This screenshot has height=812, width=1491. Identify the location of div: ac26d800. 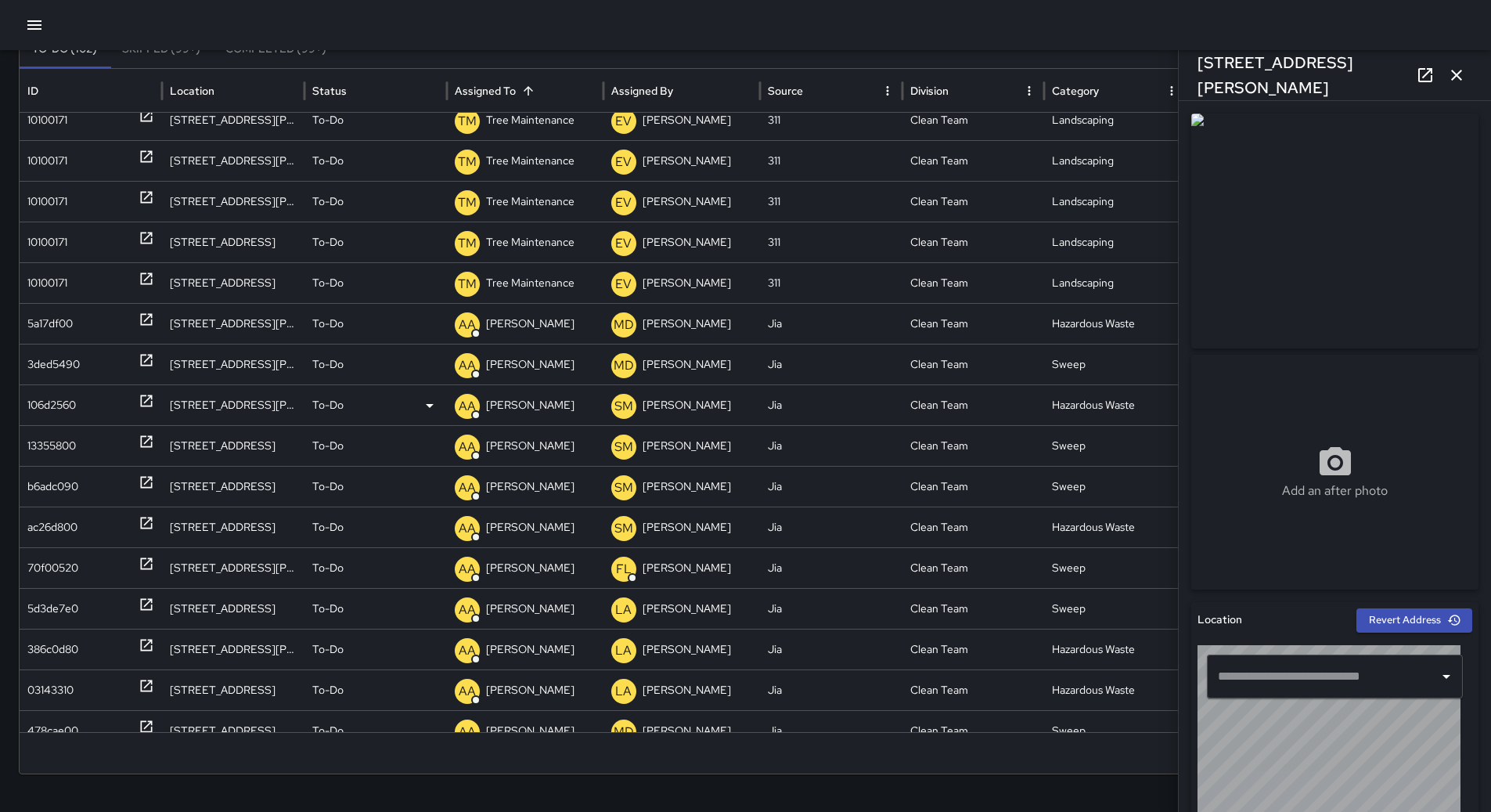
(53, 527).